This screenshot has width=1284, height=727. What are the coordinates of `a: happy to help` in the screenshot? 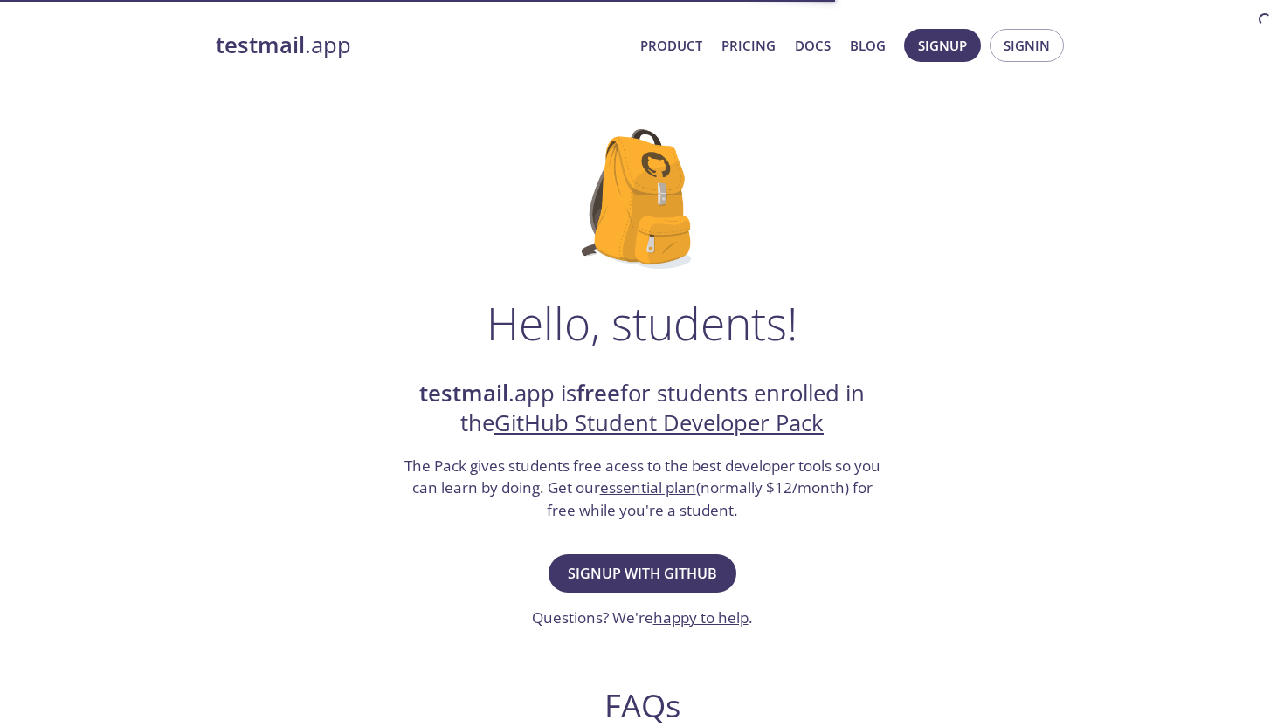 It's located at (700, 617).